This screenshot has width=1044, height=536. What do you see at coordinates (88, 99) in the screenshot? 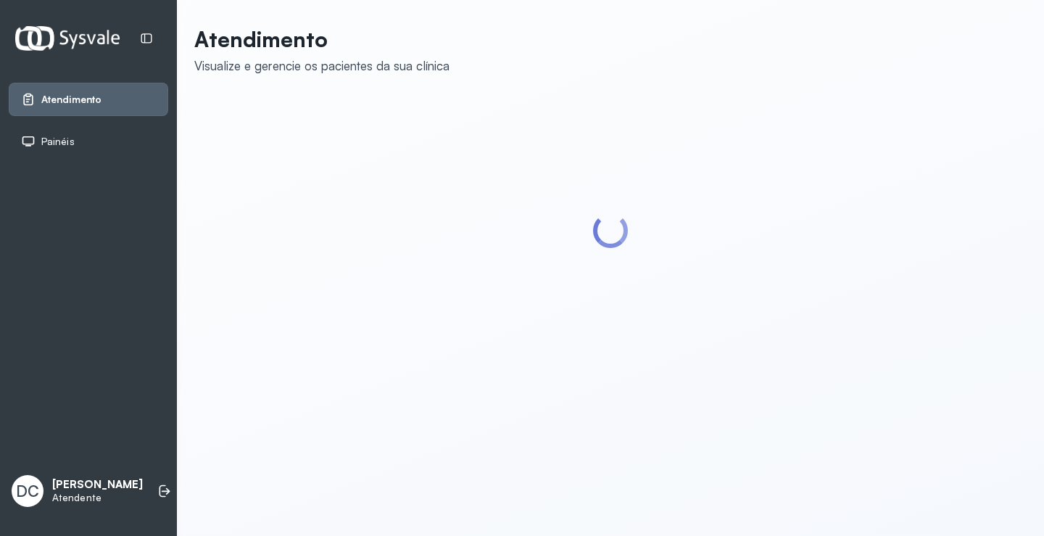
I see `a: Atendimento` at bounding box center [88, 99].